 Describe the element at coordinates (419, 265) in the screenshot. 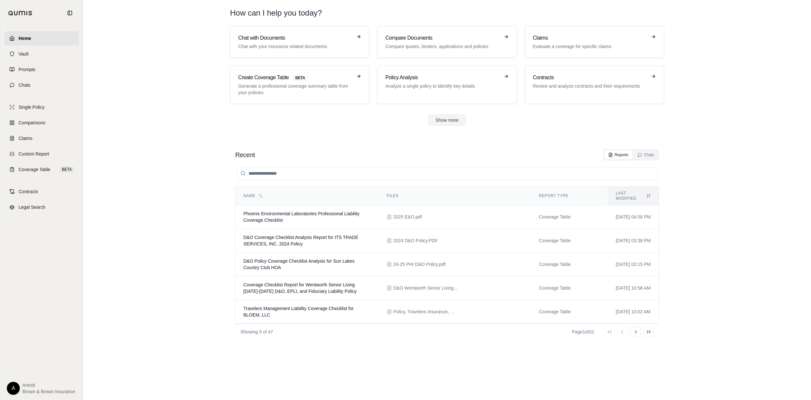

I see `span: 24-25 PHI D&O Policy.pdf` at that location.